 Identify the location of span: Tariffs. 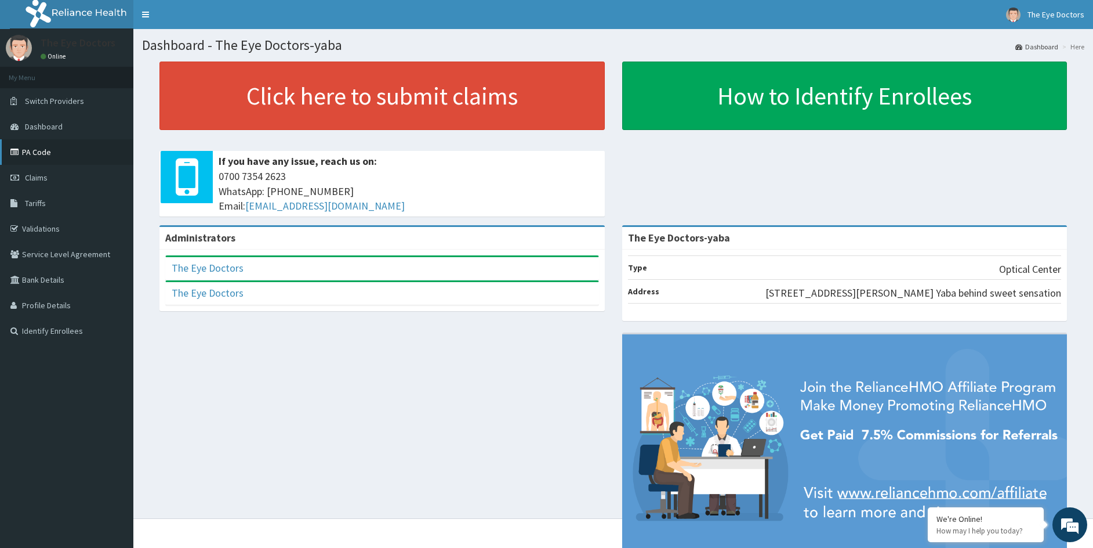
(35, 203).